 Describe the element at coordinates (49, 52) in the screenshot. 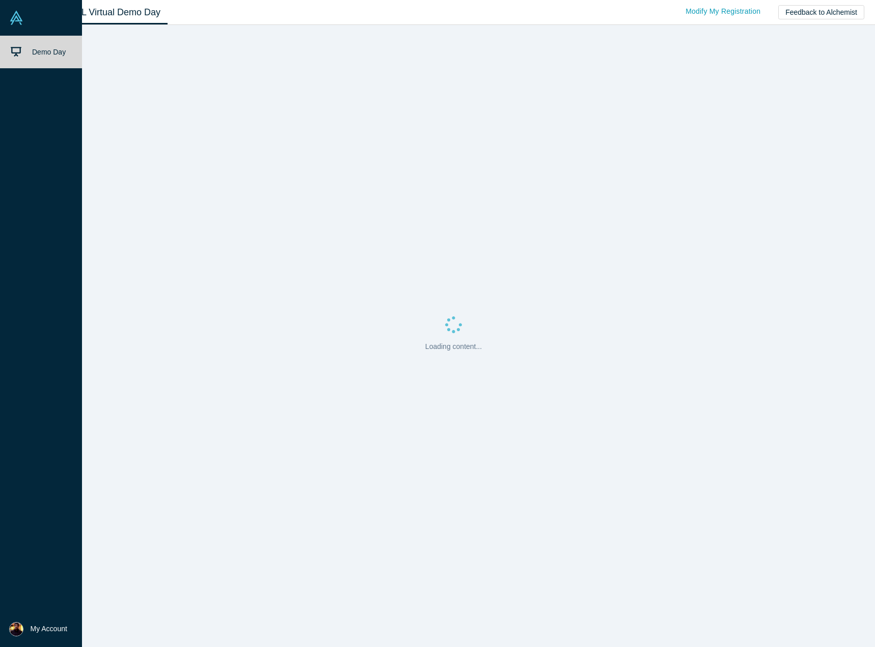

I see `span: Demo Day` at that location.